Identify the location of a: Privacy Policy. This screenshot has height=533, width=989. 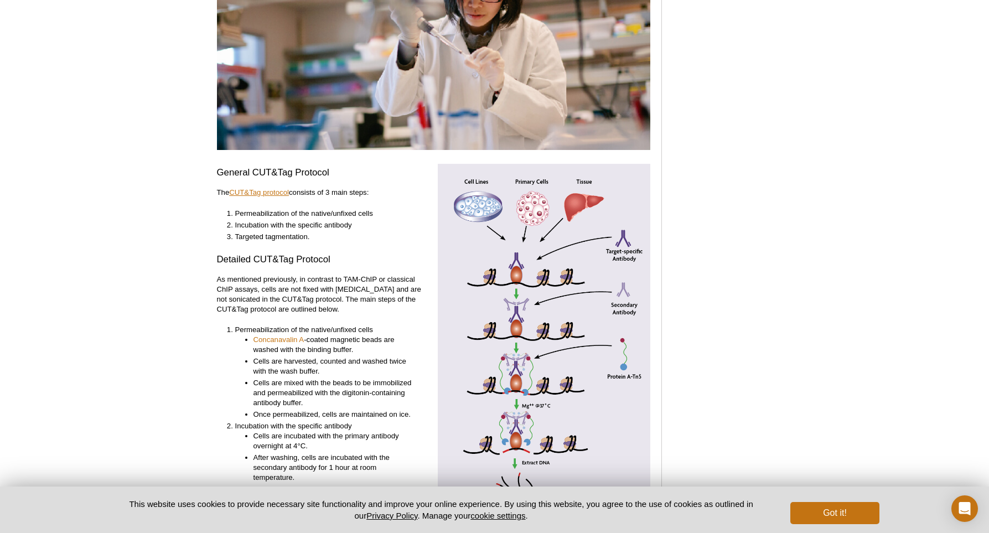
(392, 515).